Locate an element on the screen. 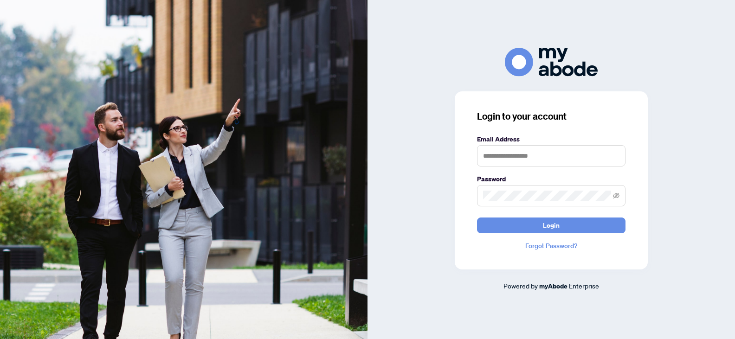  img: ma-logo is located at coordinates (551, 62).